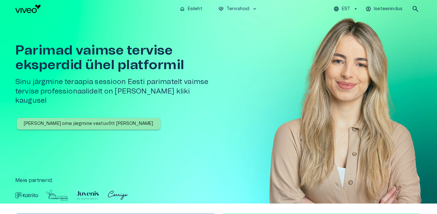 The width and height of the screenshot is (437, 214). I want to click on a: Navigate to homepage, so click(95, 9).